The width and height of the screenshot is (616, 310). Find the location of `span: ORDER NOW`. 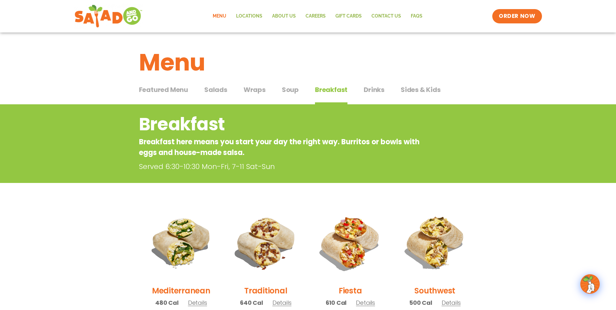

span: ORDER NOW is located at coordinates (517, 16).